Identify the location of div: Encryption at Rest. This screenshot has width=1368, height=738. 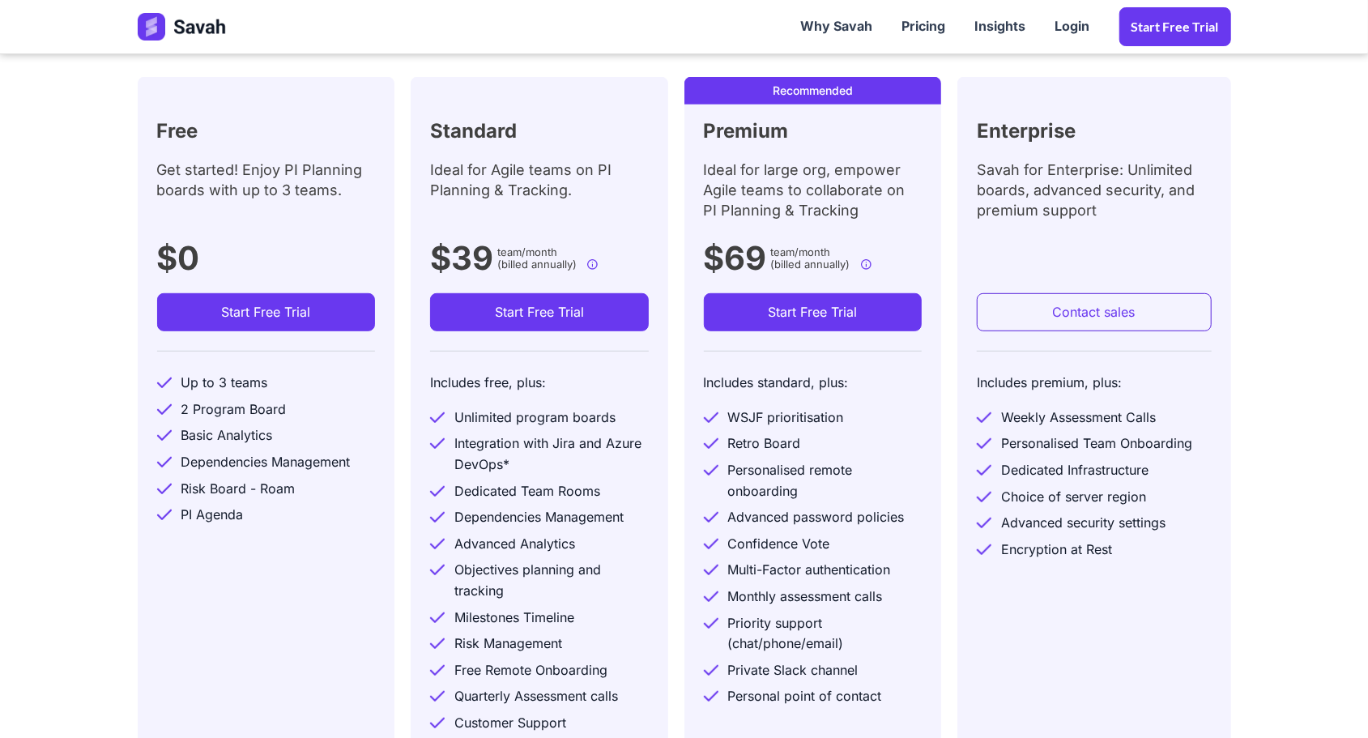
(1056, 550).